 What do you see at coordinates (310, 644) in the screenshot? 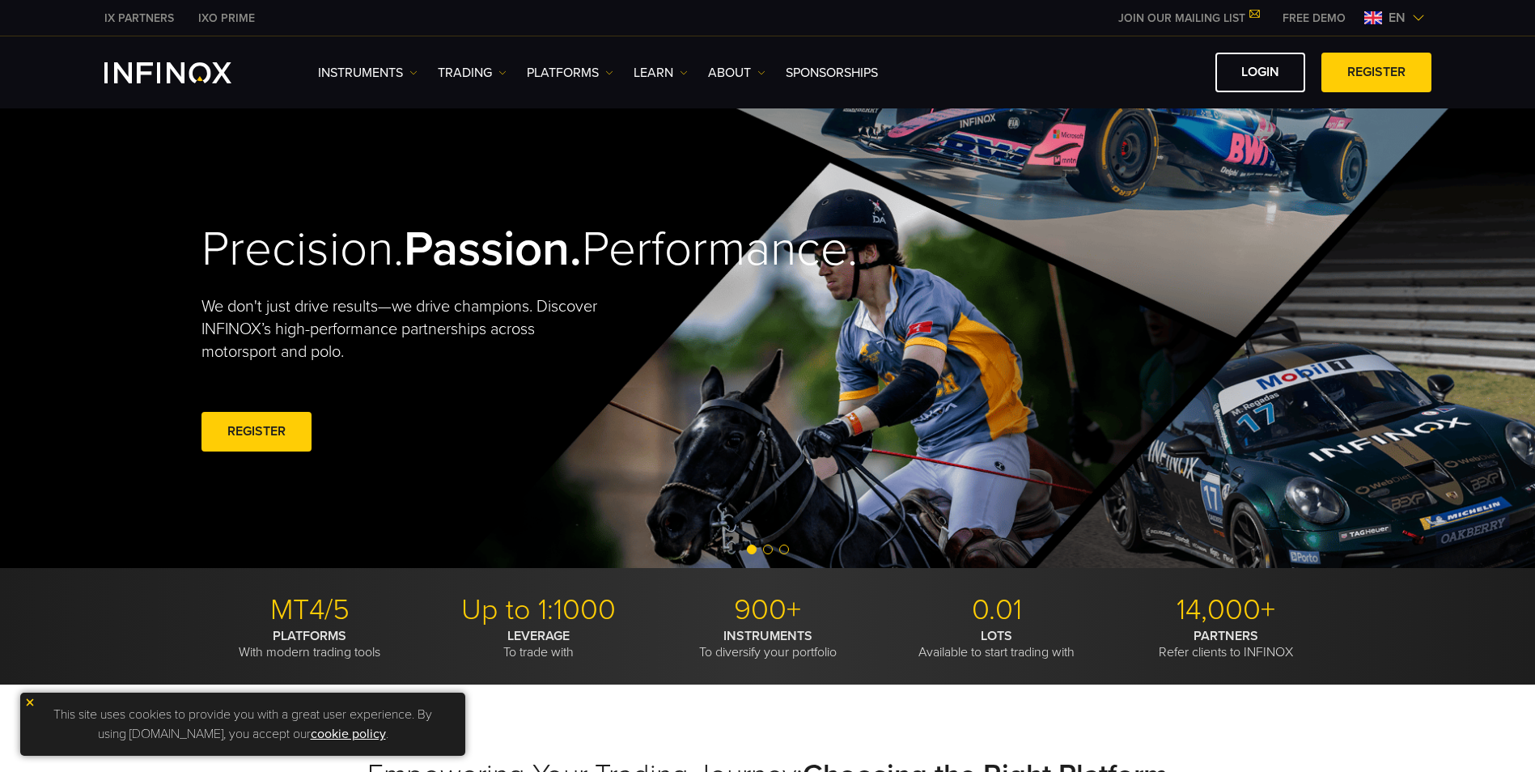
I see `p: With modern trading tools` at bounding box center [310, 644].